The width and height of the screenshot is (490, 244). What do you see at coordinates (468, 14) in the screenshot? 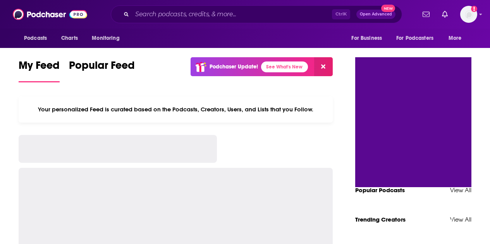
I see `img: User Profile` at bounding box center [468, 14].